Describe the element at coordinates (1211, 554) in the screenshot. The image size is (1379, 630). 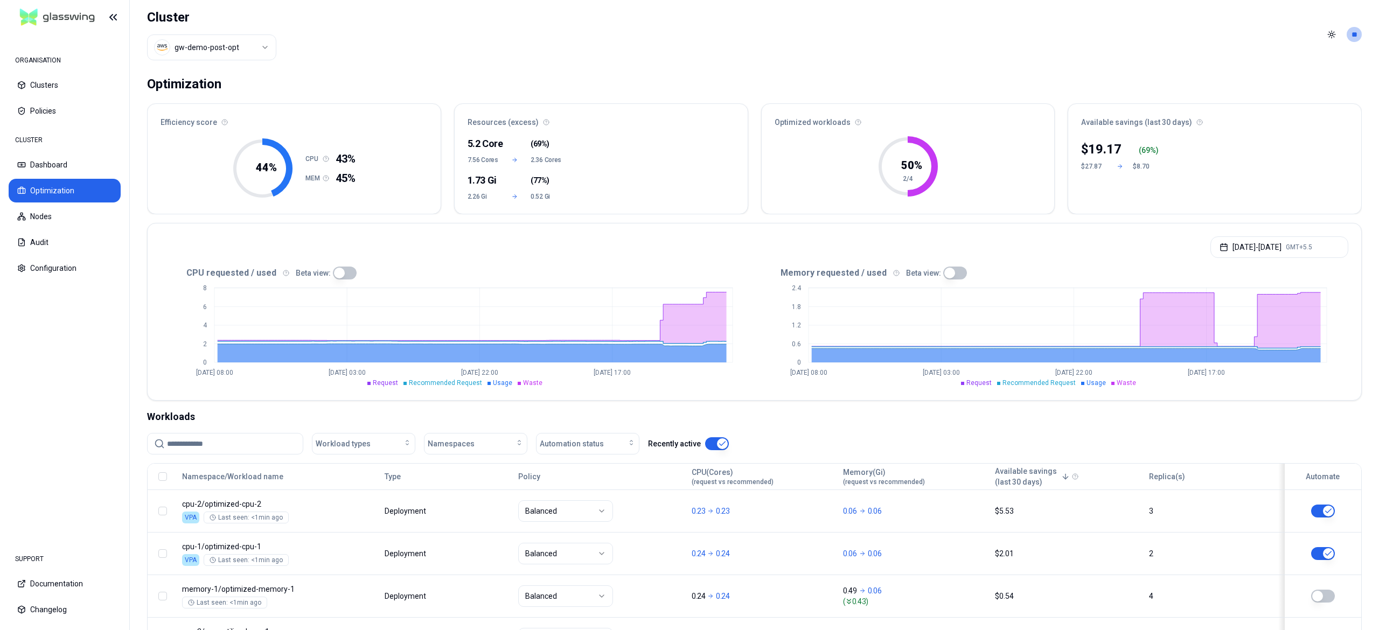
I see `div: 2` at that location.